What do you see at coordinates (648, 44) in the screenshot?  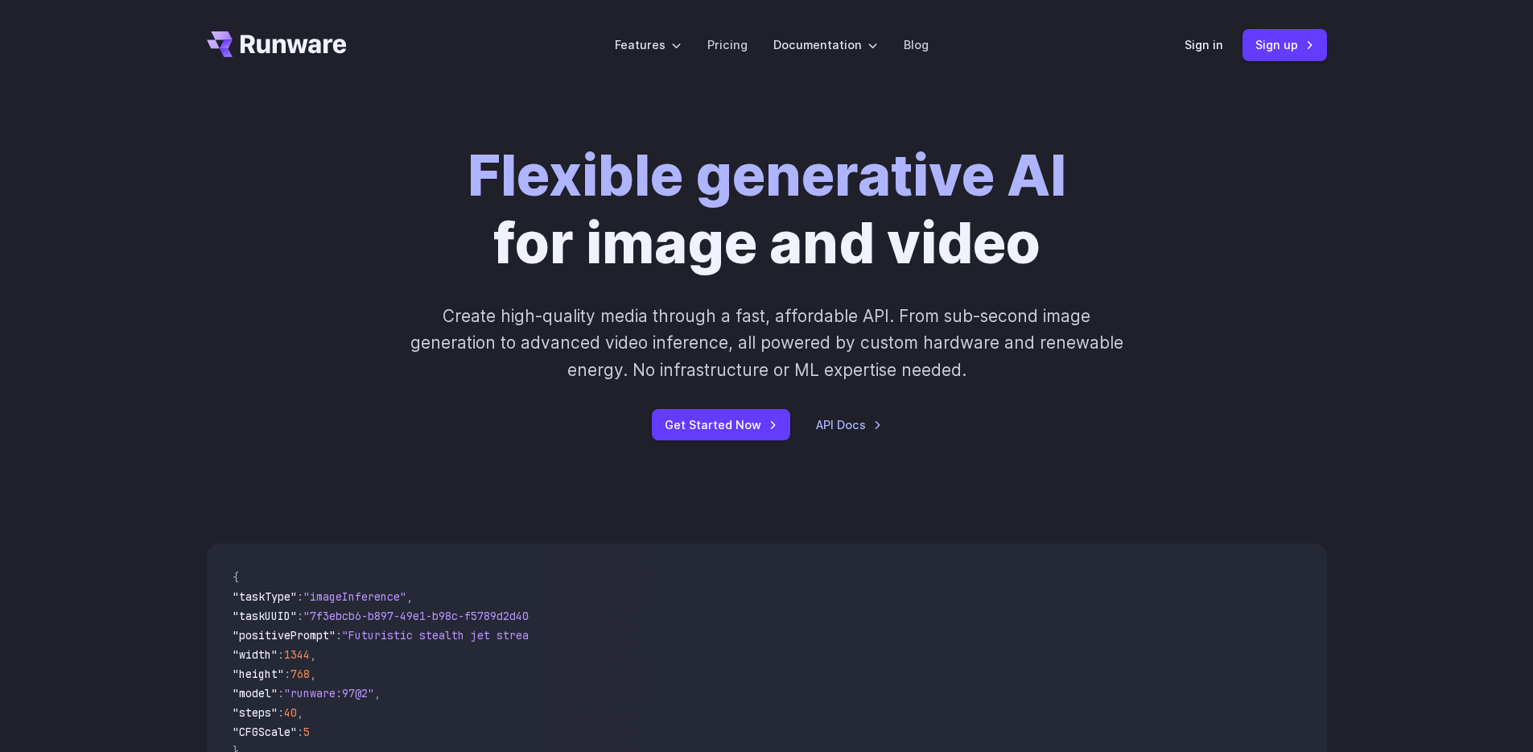 I see `label: Features` at bounding box center [648, 44].